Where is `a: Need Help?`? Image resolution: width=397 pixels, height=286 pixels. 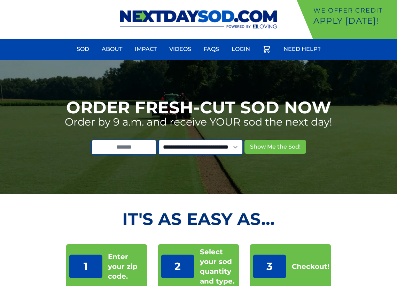
a: Need Help? is located at coordinates (302, 49).